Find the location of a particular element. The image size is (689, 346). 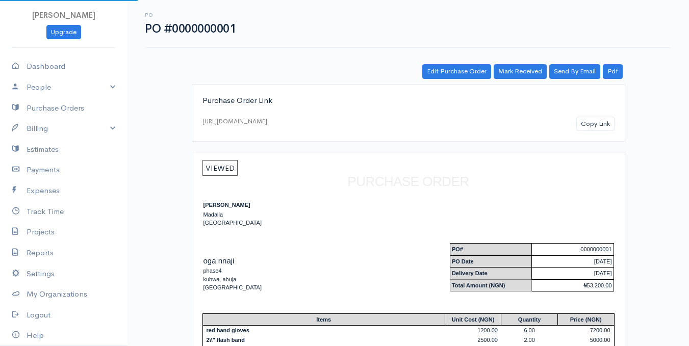

h6: PO is located at coordinates (190, 15).